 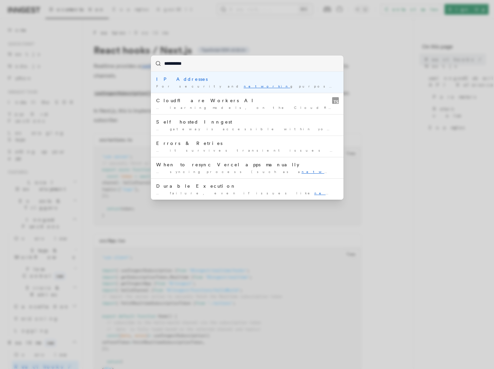 What do you see at coordinates (247, 108) in the screenshot?
I see `div: … learning models, on the Cloudflare , from your own code …` at bounding box center [247, 108].